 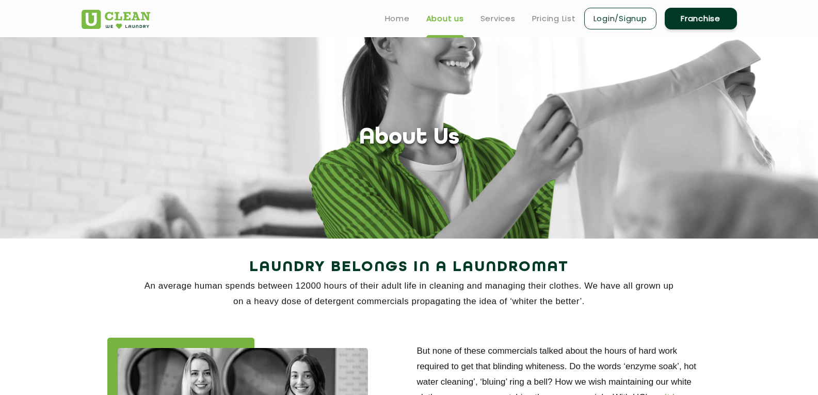 What do you see at coordinates (498, 19) in the screenshot?
I see `a: Services` at bounding box center [498, 19].